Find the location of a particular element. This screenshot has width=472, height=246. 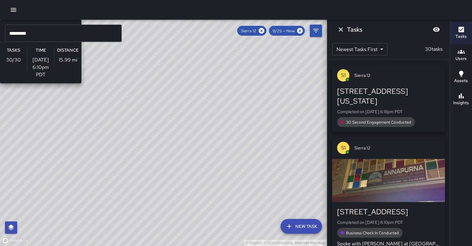

h6: Time is located at coordinates (41, 50).